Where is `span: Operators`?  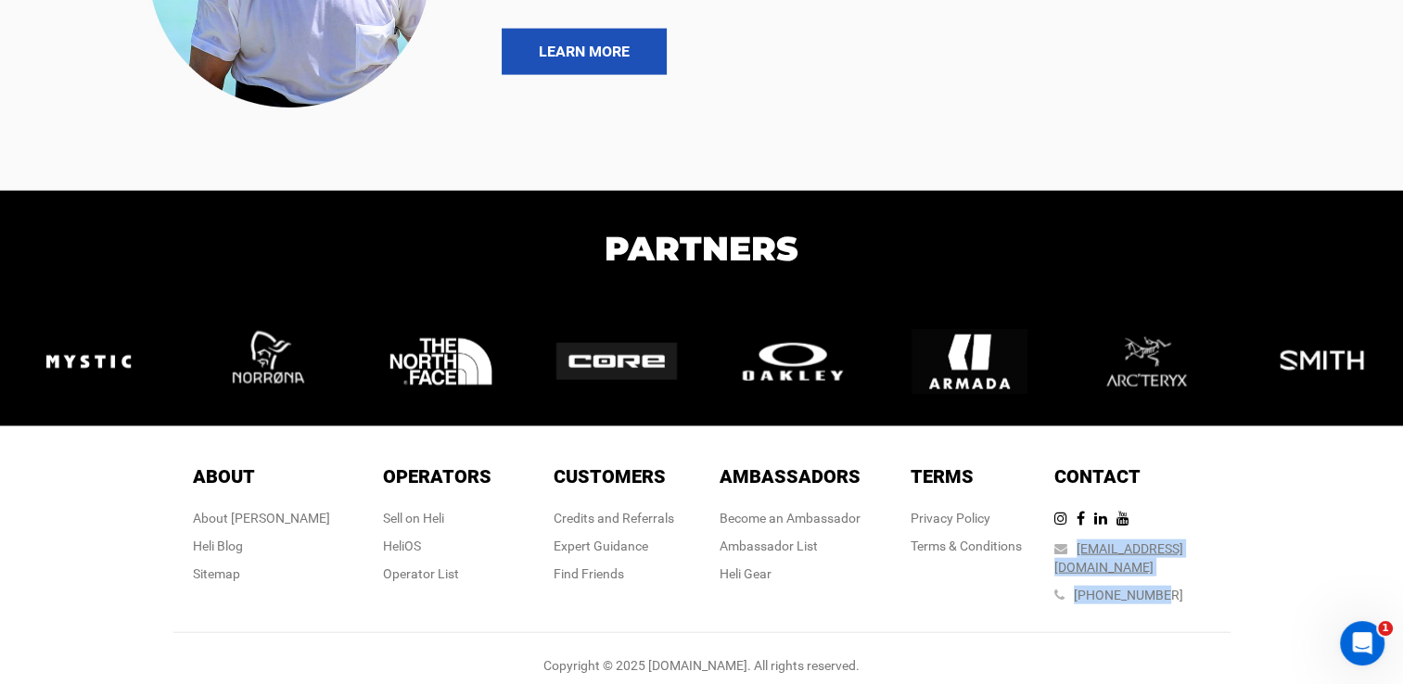
span: Operators is located at coordinates (437, 477).